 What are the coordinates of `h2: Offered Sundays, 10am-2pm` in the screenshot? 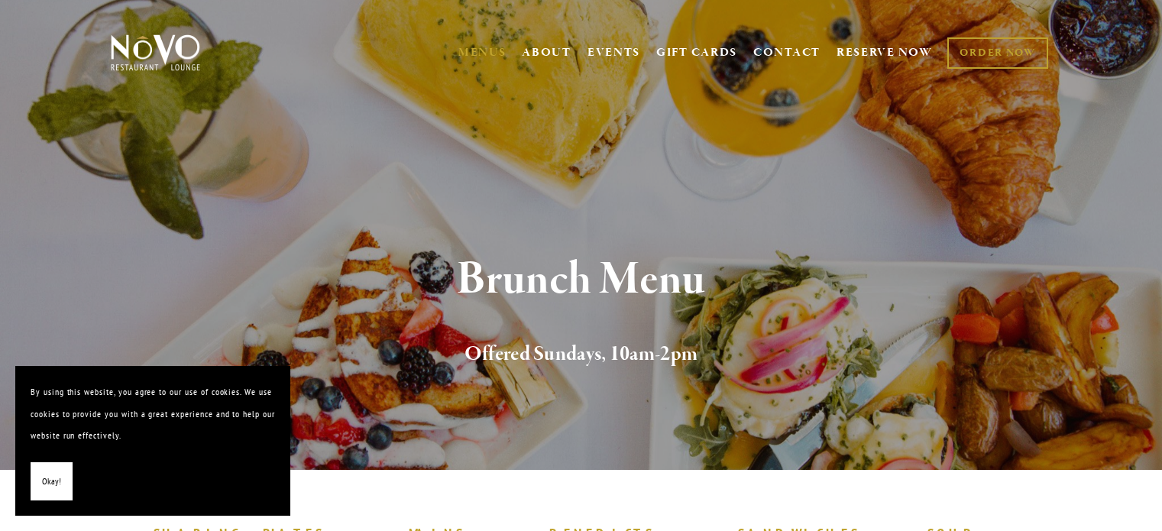 It's located at (581, 355).